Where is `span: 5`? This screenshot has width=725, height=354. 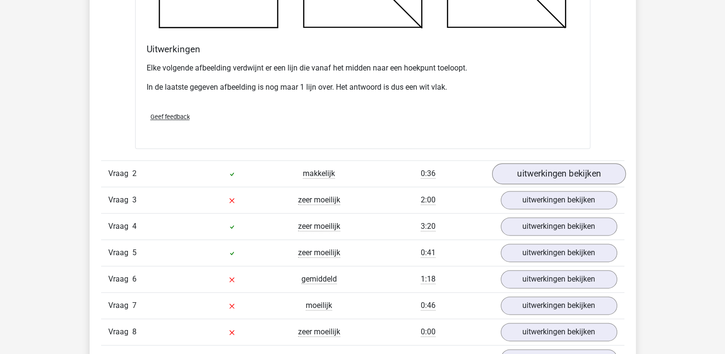 span: 5 is located at coordinates (134, 252).